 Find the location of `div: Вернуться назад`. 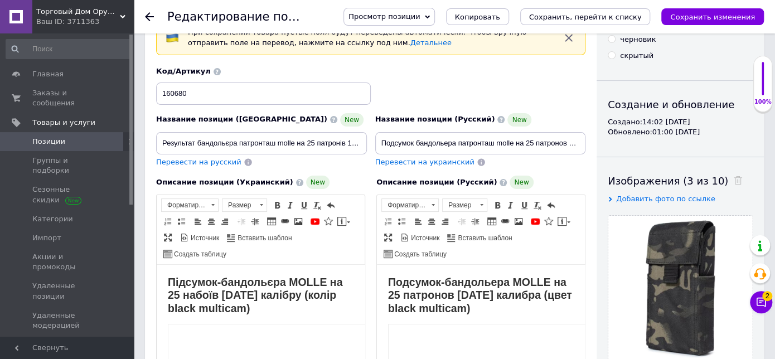

div: Вернуться назад is located at coordinates (149, 17).